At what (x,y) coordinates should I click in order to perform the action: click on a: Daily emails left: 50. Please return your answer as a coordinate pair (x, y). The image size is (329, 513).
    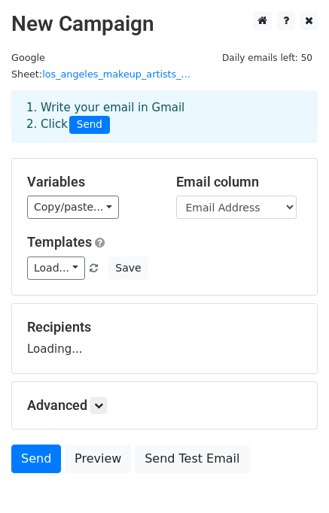
    Looking at the image, I should click on (267, 57).